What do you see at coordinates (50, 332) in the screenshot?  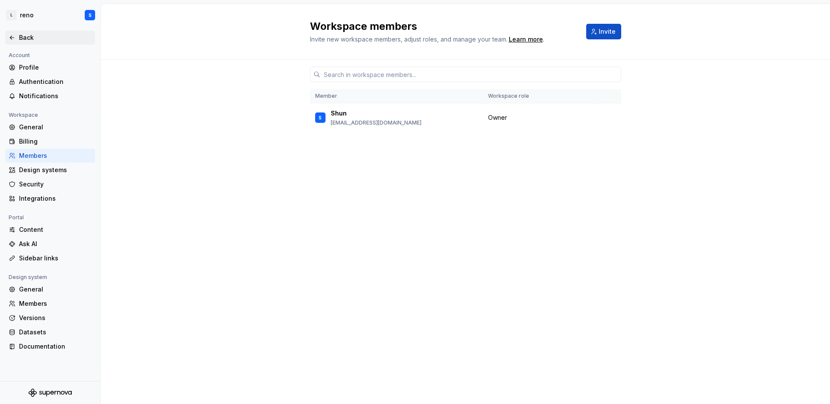 I see `a: Datasets` at bounding box center [50, 332].